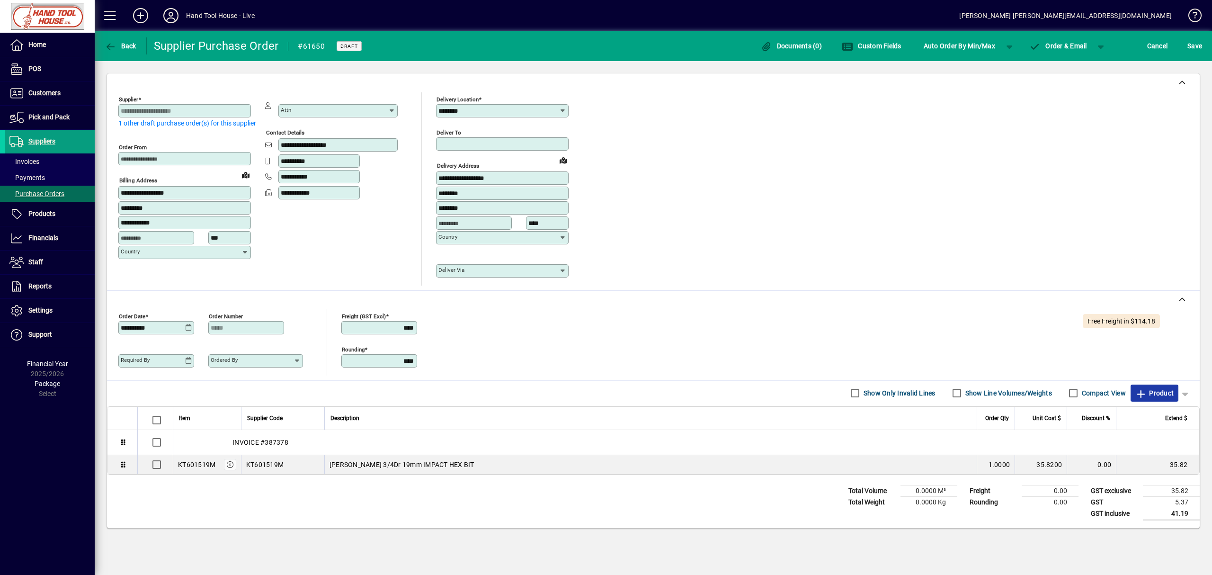 The width and height of the screenshot is (1212, 575). I want to click on span: Cancel, so click(1157, 46).